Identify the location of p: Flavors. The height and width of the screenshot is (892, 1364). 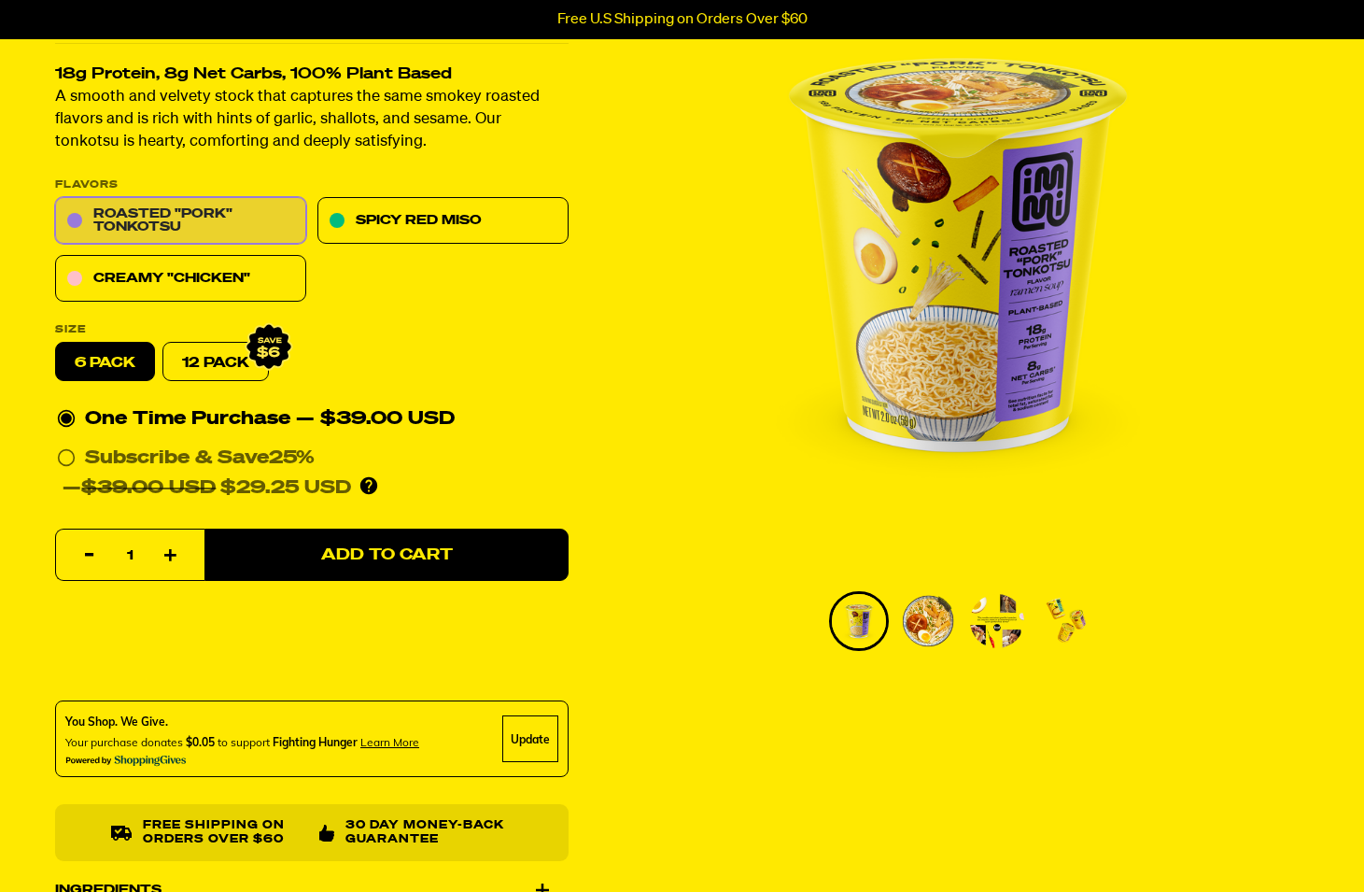
(312, 185).